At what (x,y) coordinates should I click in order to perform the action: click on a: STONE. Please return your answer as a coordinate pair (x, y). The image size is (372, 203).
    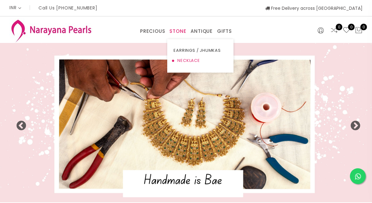
    Looking at the image, I should click on (177, 31).